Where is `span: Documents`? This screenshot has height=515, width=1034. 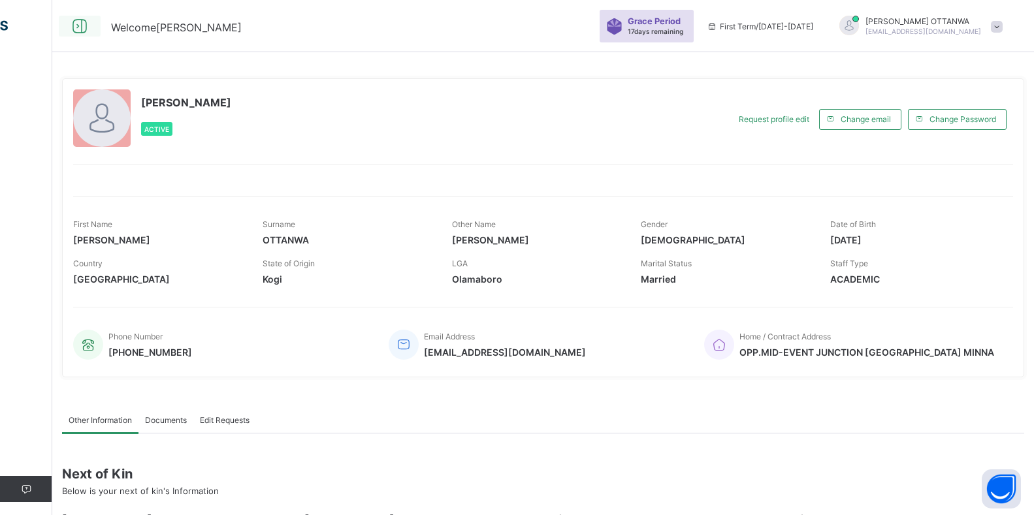 span: Documents is located at coordinates (166, 420).